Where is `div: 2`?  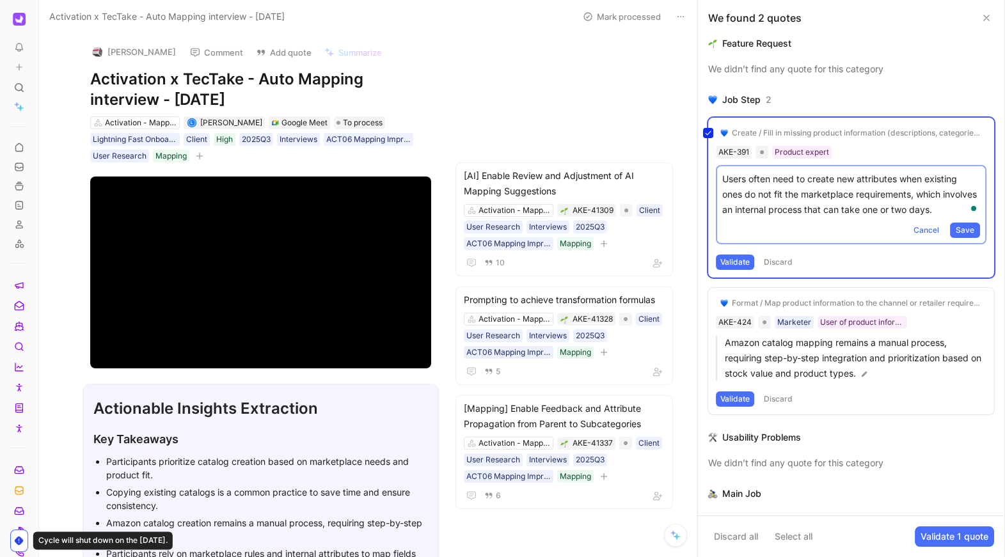 div: 2 is located at coordinates (768, 100).